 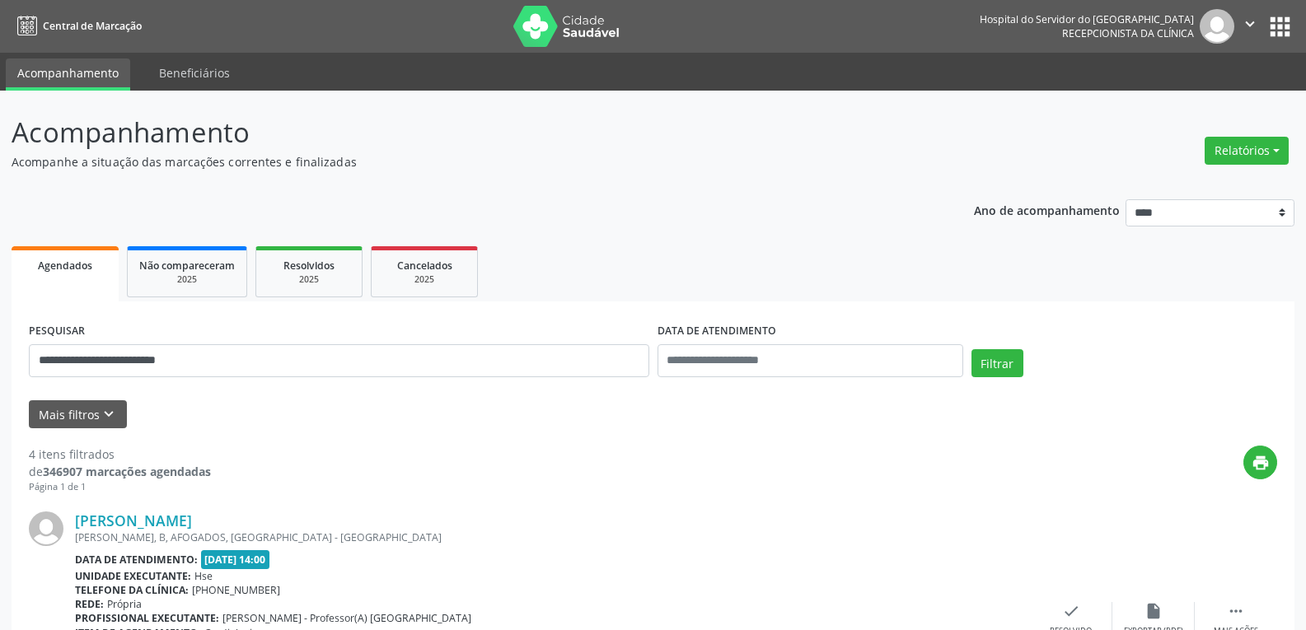 What do you see at coordinates (77, 414) in the screenshot?
I see `button: Mais filtroskeyboard_arrow_down` at bounding box center [77, 414].